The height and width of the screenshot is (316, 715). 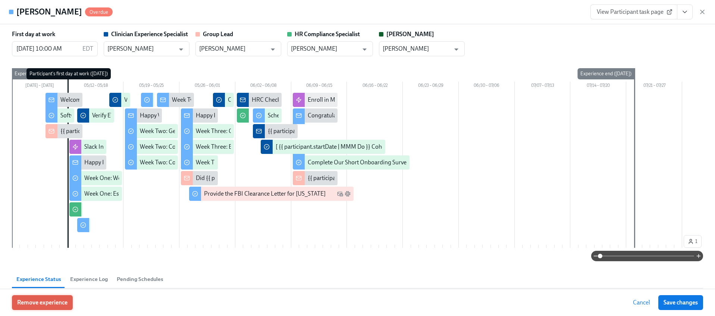 What do you see at coordinates (373, 147) in the screenshot?
I see `div: [ {{ participant.startDate | MMM Do }} Cohort] Confirm Successful Check-Out` at bounding box center [373, 147].